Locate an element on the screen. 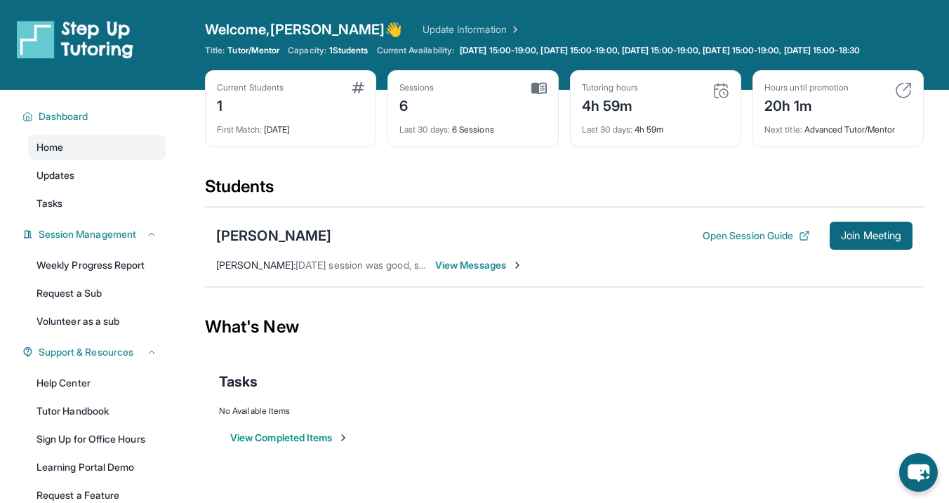 Image resolution: width=949 pixels, height=503 pixels. a: Learning Portal Demo is located at coordinates (97, 467).